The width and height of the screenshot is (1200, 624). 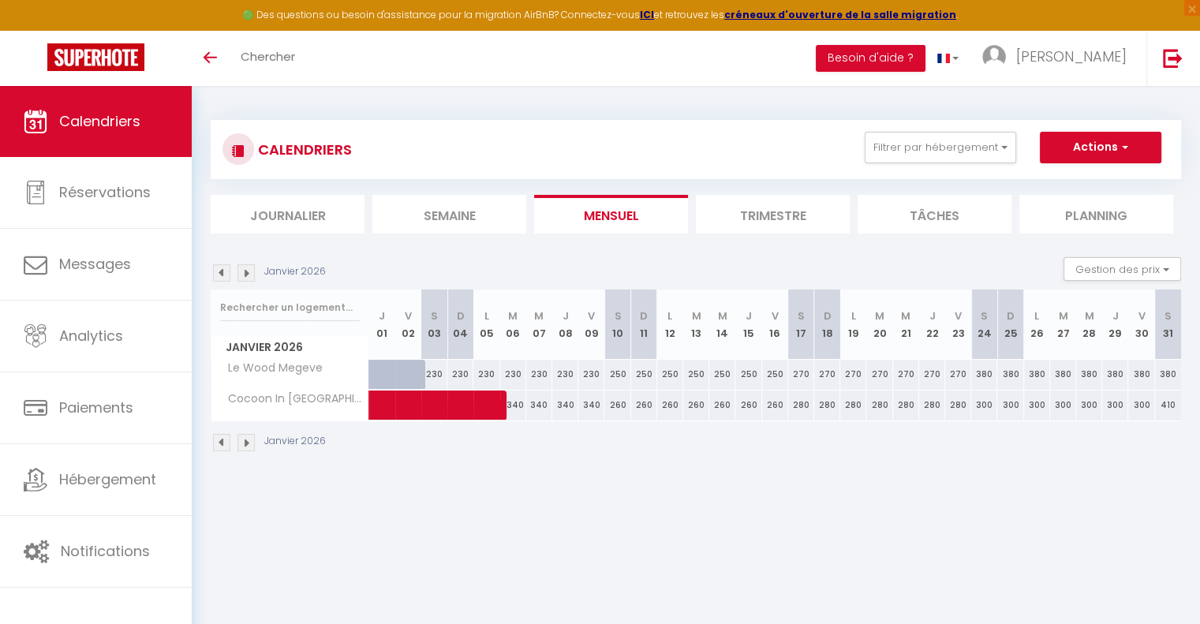 What do you see at coordinates (1173, 58) in the screenshot?
I see `img: logout` at bounding box center [1173, 58].